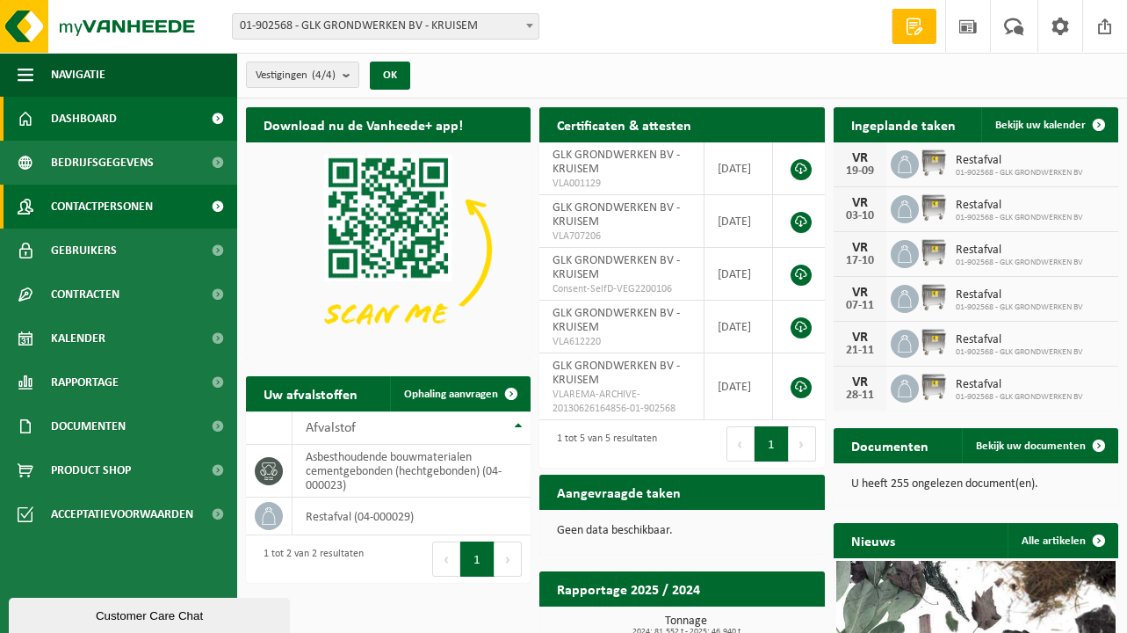 The width and height of the screenshot is (1127, 633). I want to click on h2: Aangevraagde taken, so click(619, 491).